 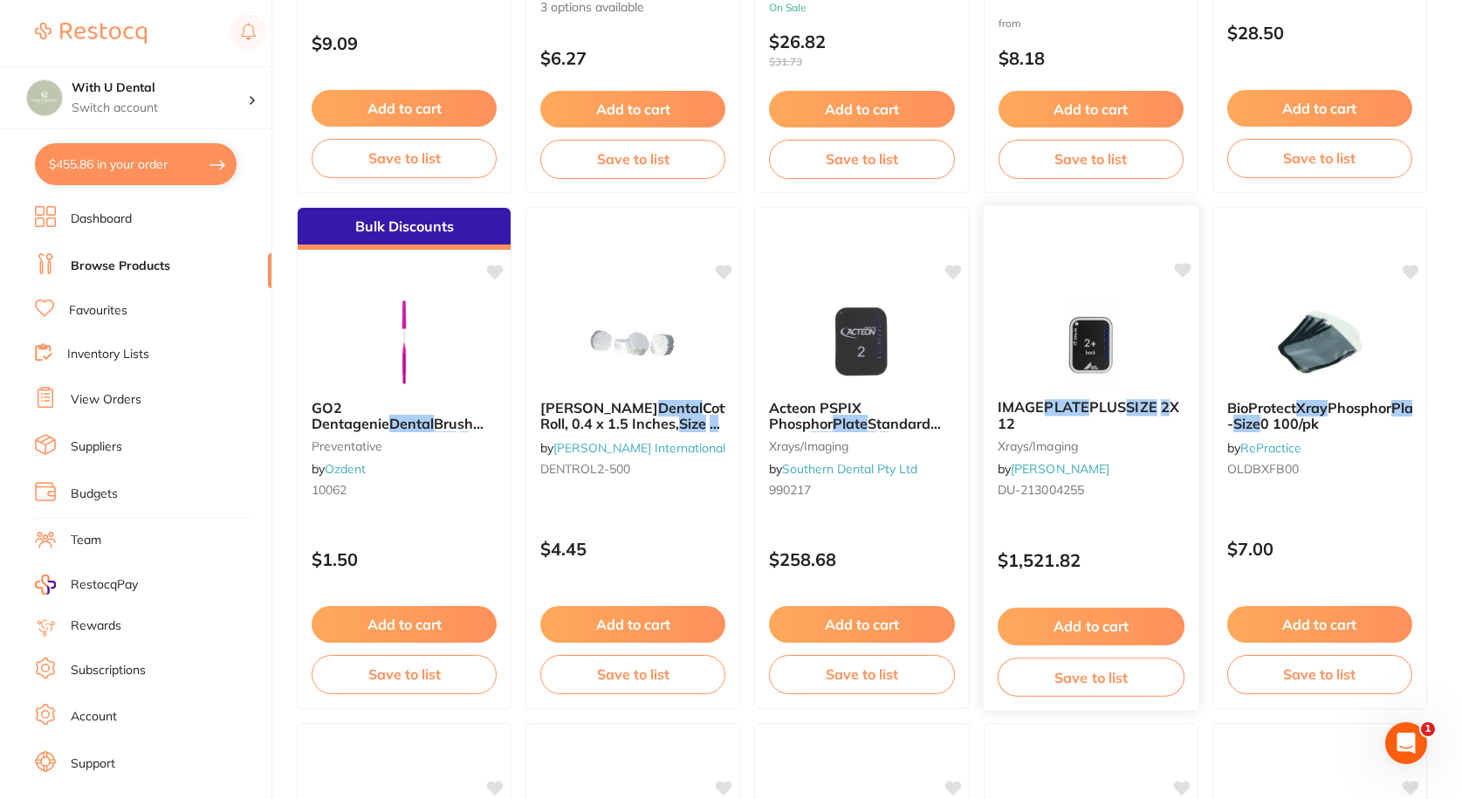 I want to click on em: Dental, so click(x=680, y=408).